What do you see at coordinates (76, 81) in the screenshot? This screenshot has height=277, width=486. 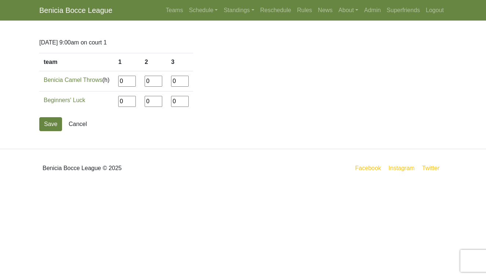 I see `td: (h)` at bounding box center [76, 81].